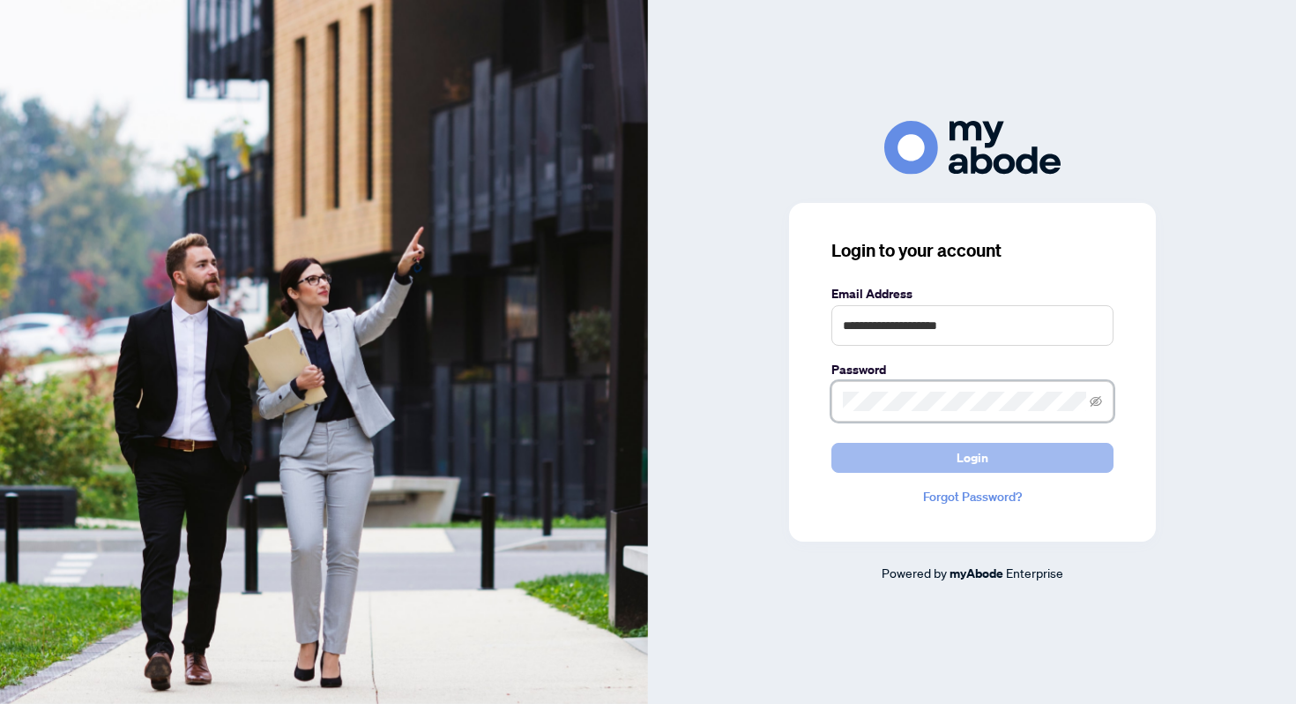  What do you see at coordinates (973, 458) in the screenshot?
I see `button: Login` at bounding box center [973, 458].